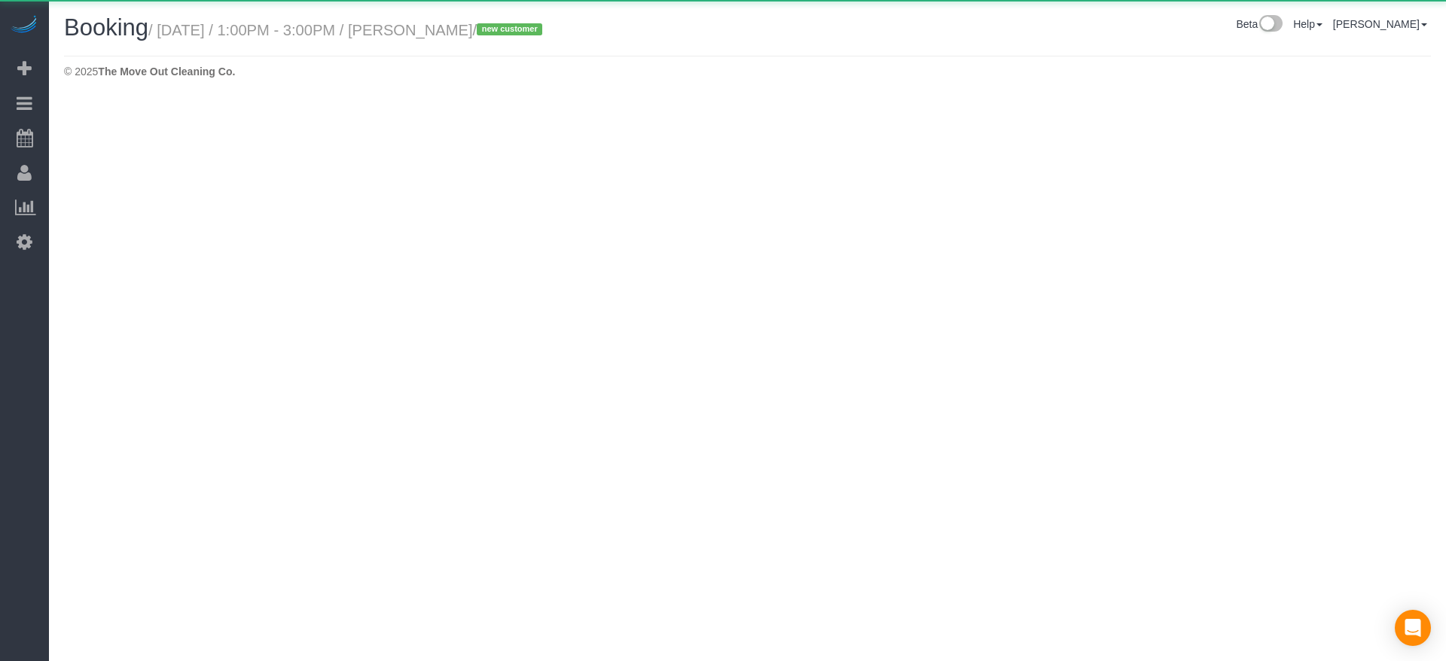 The image size is (1446, 661). Describe the element at coordinates (24, 26) in the screenshot. I see `img: Automaid Logo` at that location.